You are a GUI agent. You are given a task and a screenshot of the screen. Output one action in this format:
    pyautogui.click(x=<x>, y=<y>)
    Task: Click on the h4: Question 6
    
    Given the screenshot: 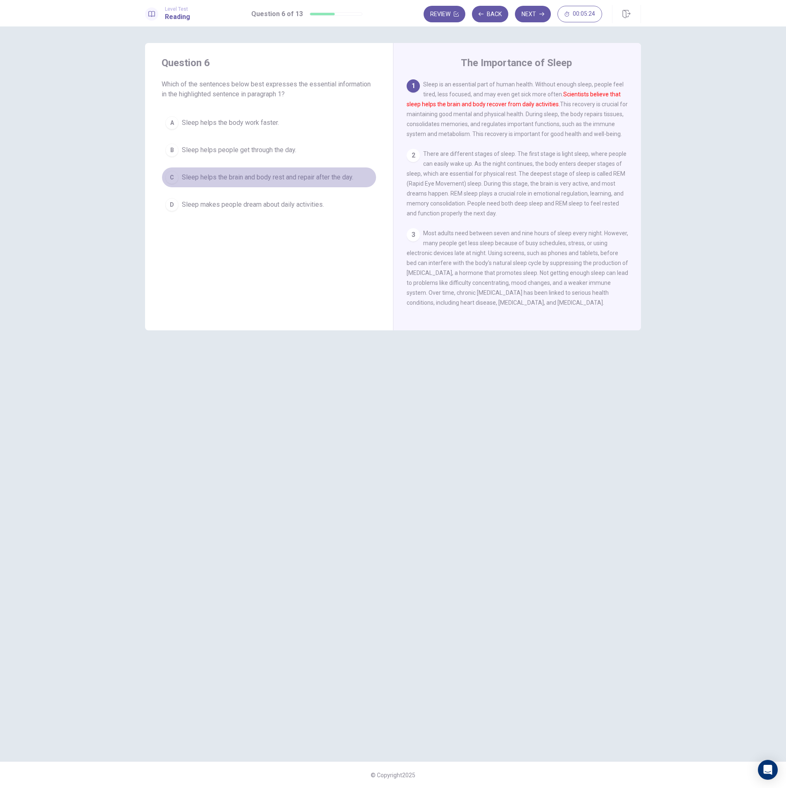 What is the action you would take?
    pyautogui.click(x=269, y=63)
    